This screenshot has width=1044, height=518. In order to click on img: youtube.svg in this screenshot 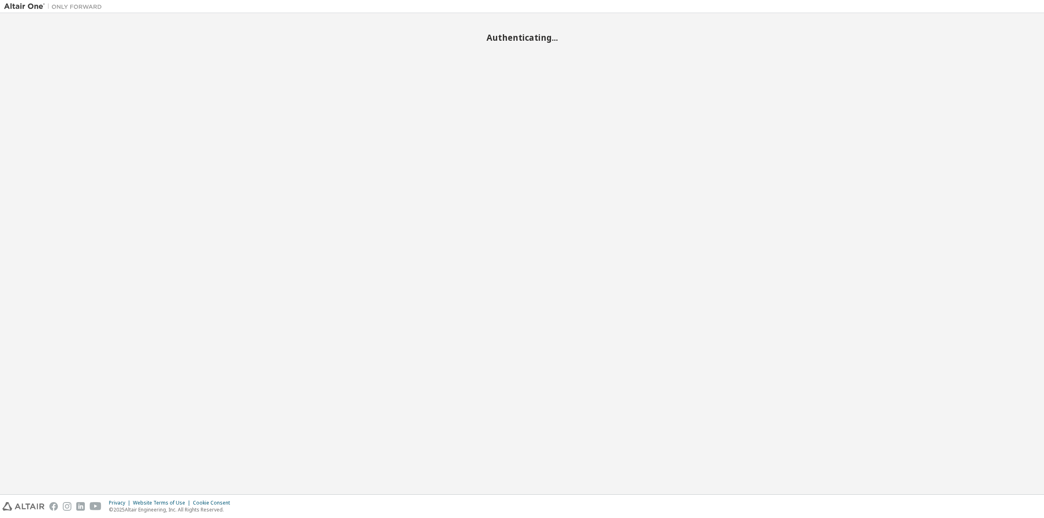, I will do `click(95, 506)`.